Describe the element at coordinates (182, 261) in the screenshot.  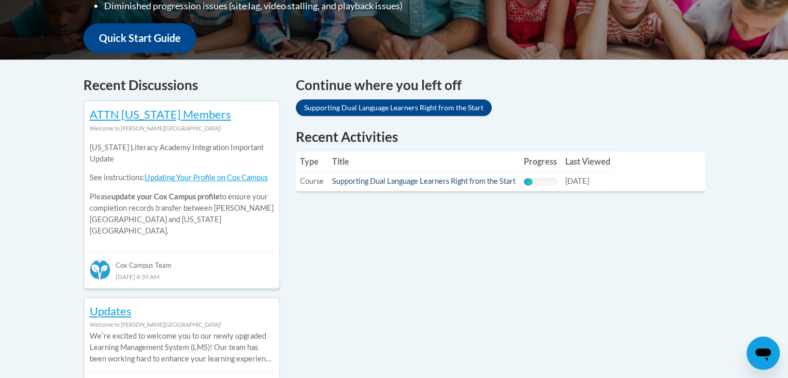
I see `div: Cox Campus Team` at that location.